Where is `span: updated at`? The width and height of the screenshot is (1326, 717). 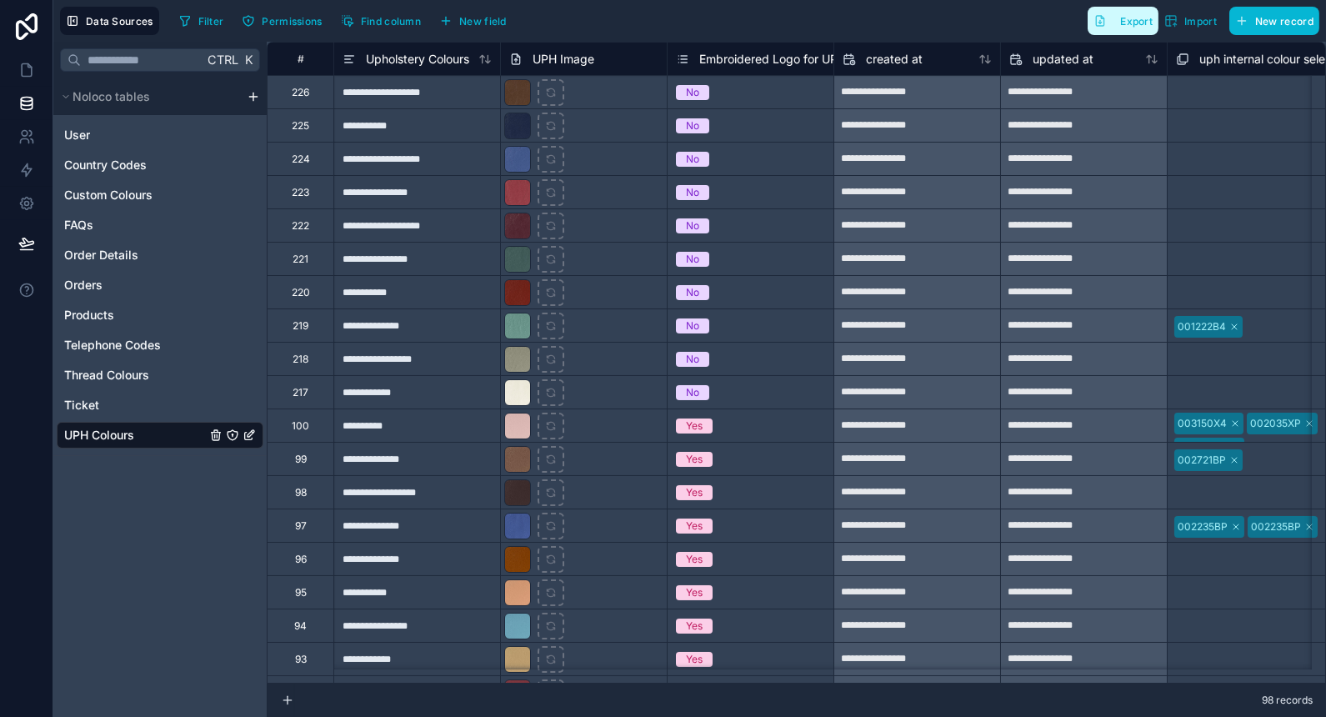
span: updated at is located at coordinates (1063, 59).